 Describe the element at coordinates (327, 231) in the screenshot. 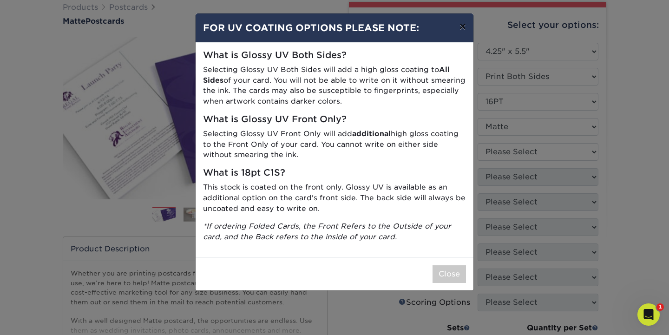

I see `i: *If ordering Folded Cards, the Front Refers to the Outside of your card, and the Back refers to t...` at that location.